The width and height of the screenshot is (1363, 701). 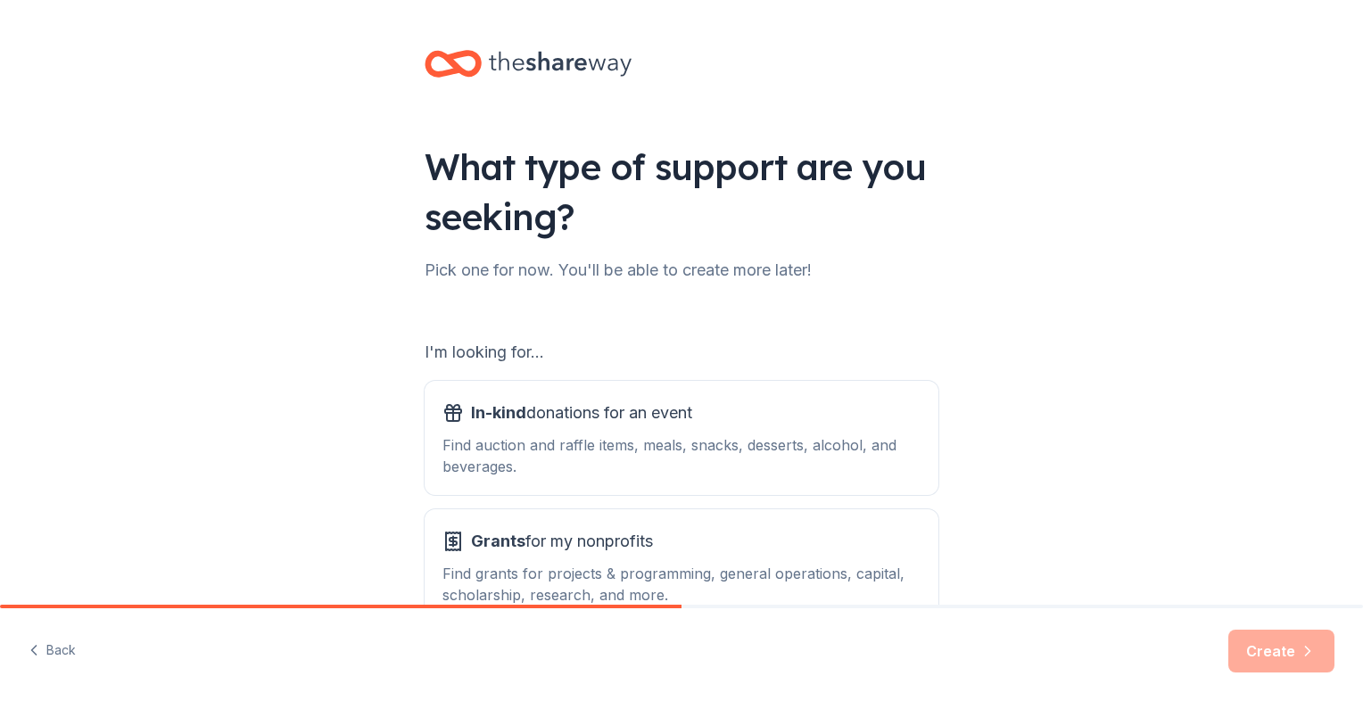 What do you see at coordinates (682, 438) in the screenshot?
I see `button: In-kinddonations for an eventFind auction and raffle items, meals, snacks, desserts, alcohol, and...` at bounding box center [682, 438].